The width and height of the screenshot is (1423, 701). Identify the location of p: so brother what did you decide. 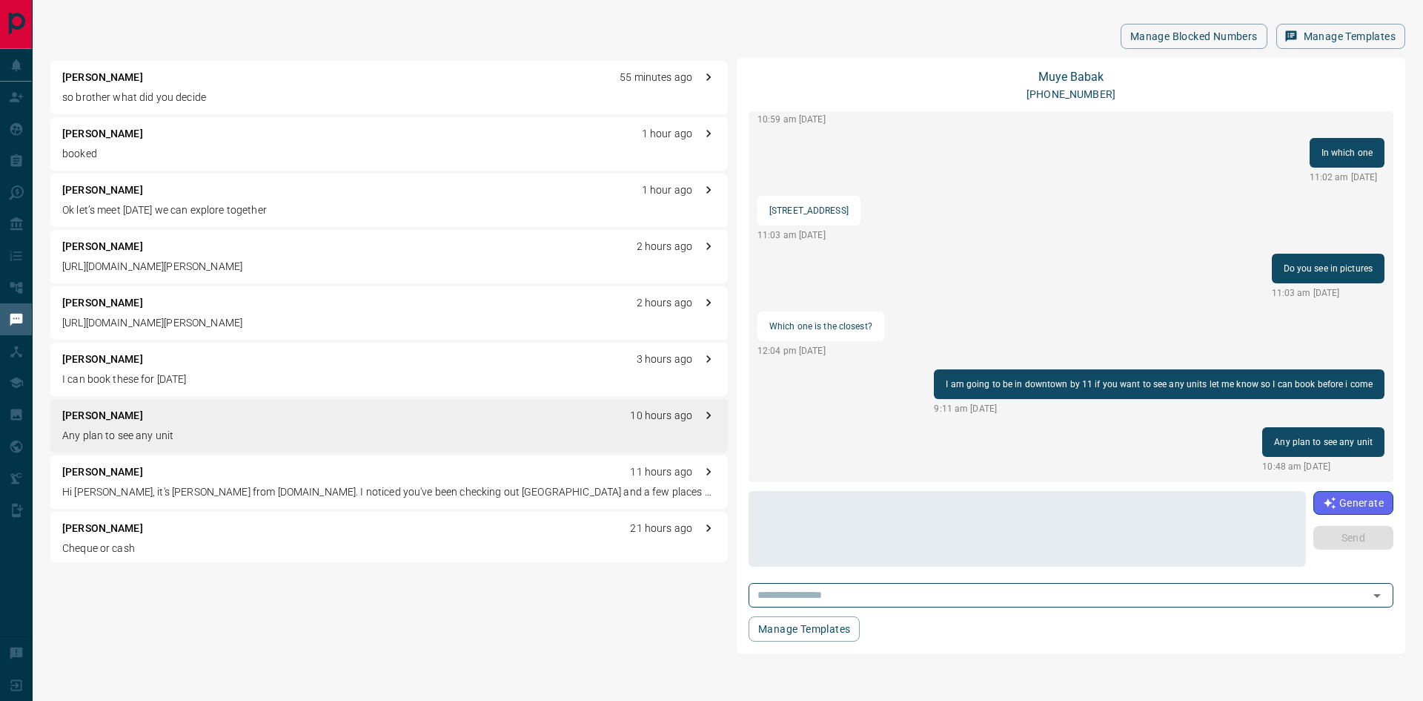
(389, 97).